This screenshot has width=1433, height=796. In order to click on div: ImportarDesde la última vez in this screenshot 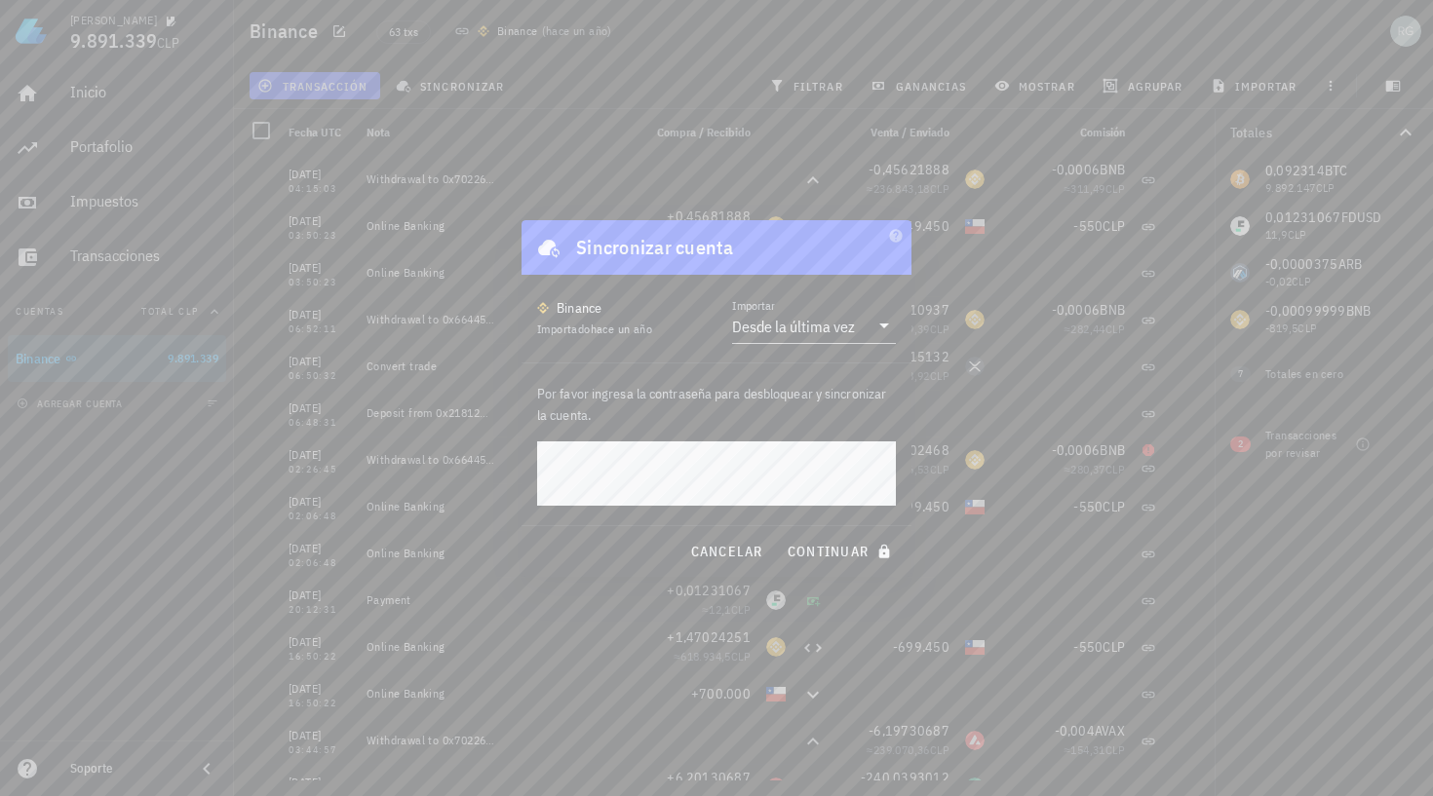, I will do `click(814, 327)`.